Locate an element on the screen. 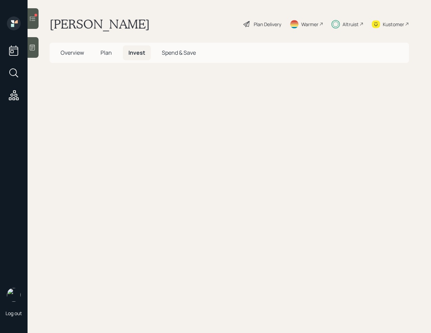  div: Plan Delivery is located at coordinates (267, 24).